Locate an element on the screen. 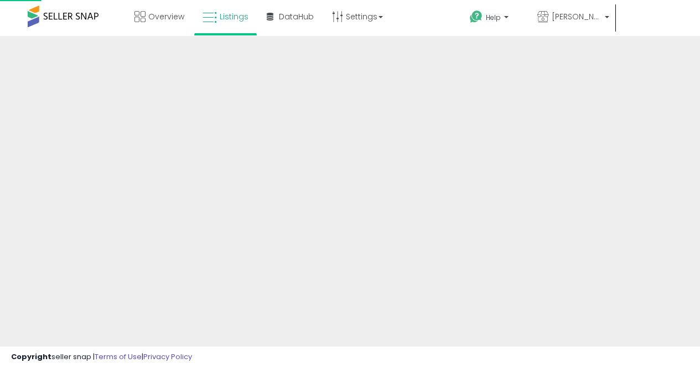 Image resolution: width=700 pixels, height=368 pixels. a: Help is located at coordinates (494, 19).